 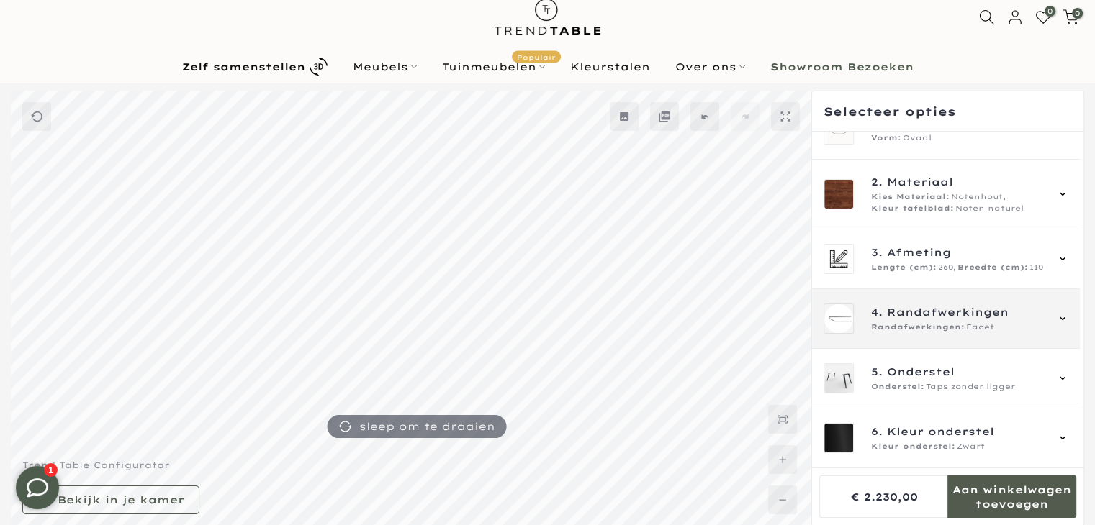 What do you see at coordinates (254, 66) in the screenshot?
I see `a: Zelf samenstellen` at bounding box center [254, 66].